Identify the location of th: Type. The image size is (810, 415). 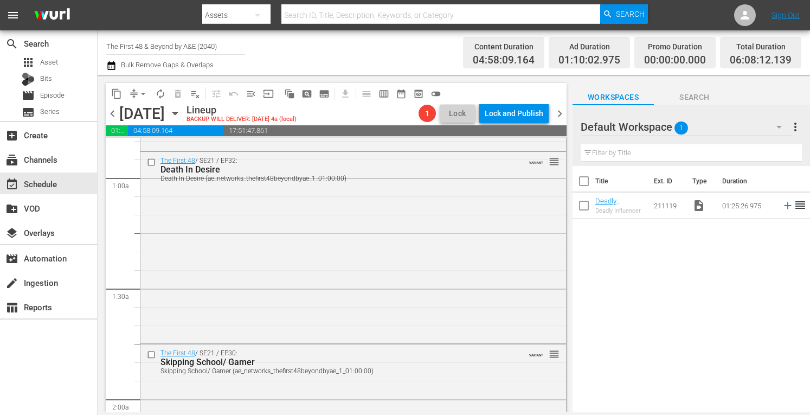
(701, 181).